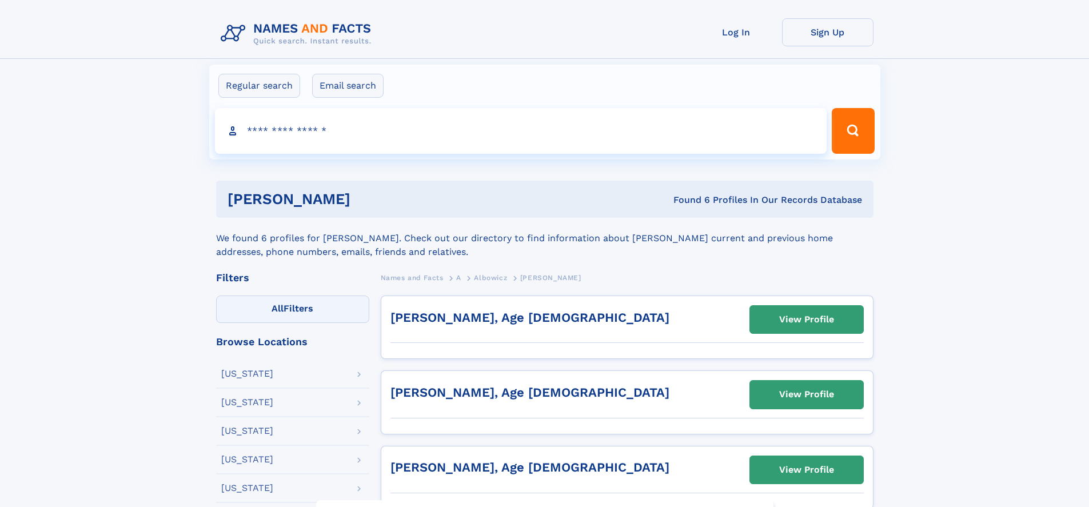 The height and width of the screenshot is (507, 1089). What do you see at coordinates (853, 131) in the screenshot?
I see `button: Search Button` at bounding box center [853, 131].